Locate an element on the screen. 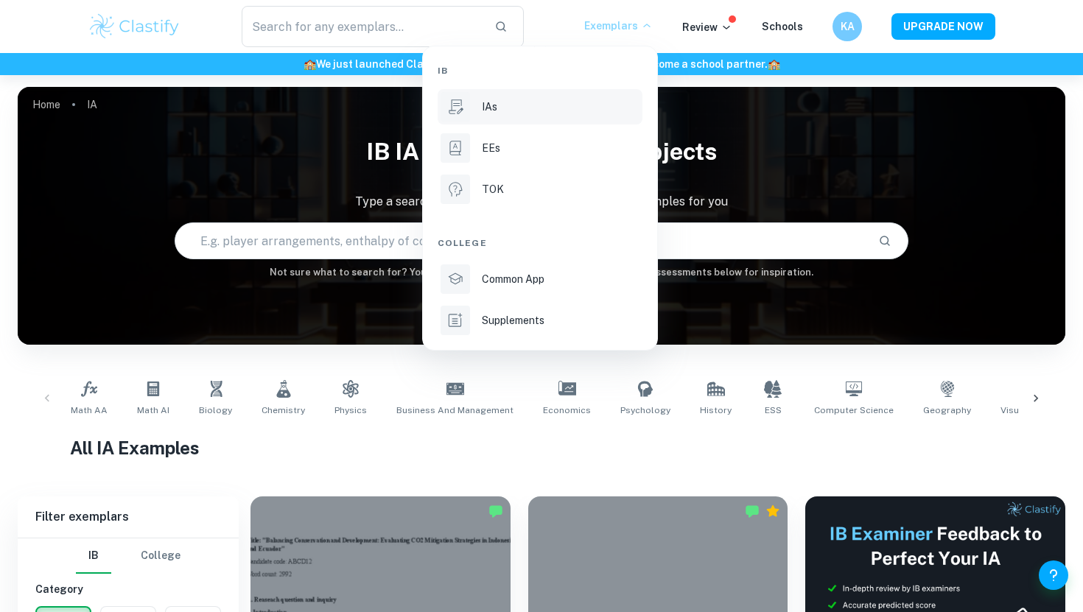 The height and width of the screenshot is (612, 1083). a: EEs is located at coordinates (540, 148).